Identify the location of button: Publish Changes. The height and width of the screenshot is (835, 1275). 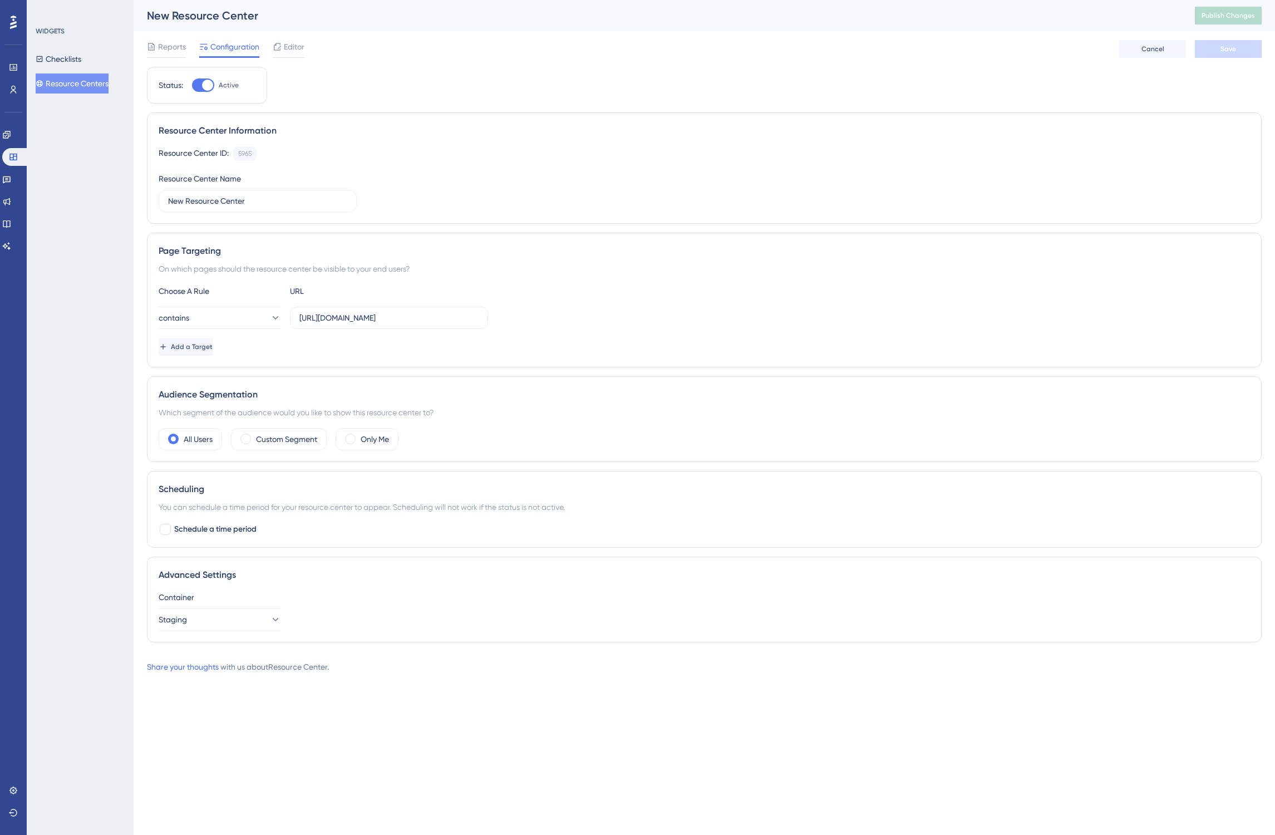
(1228, 16).